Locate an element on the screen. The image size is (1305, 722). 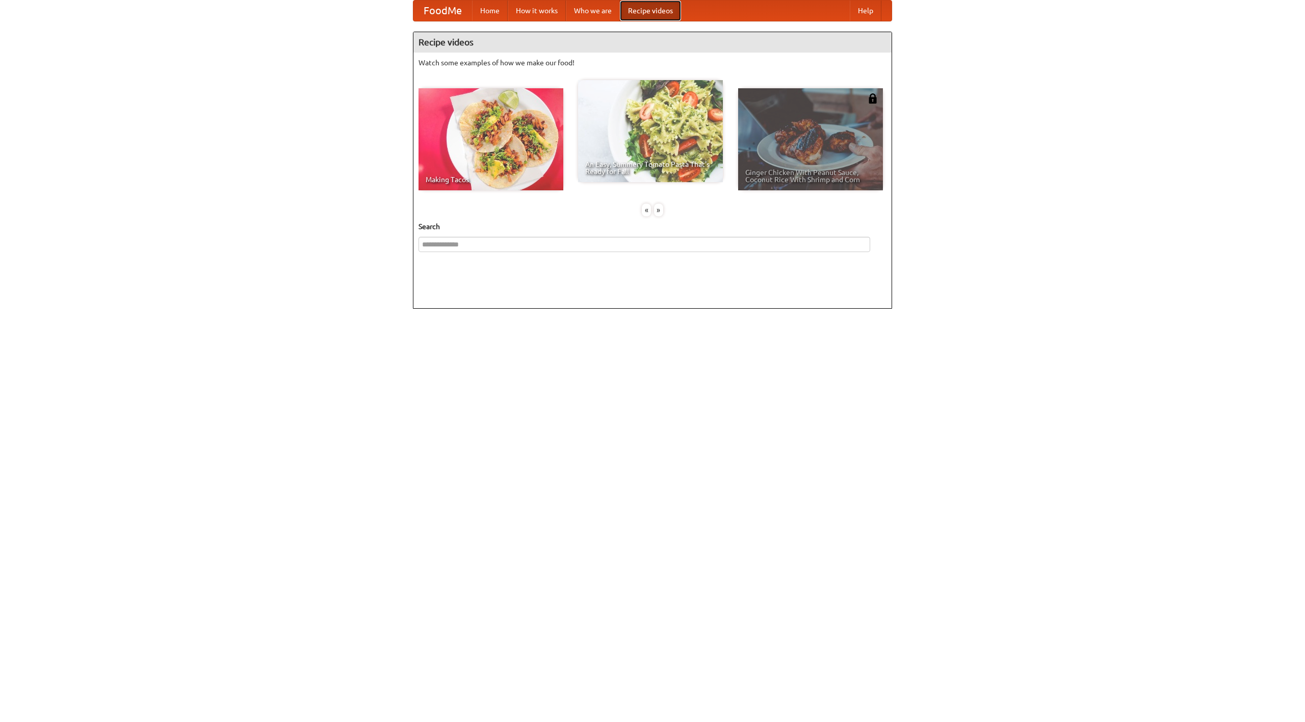
a: Recipe videos is located at coordinates (651, 11).